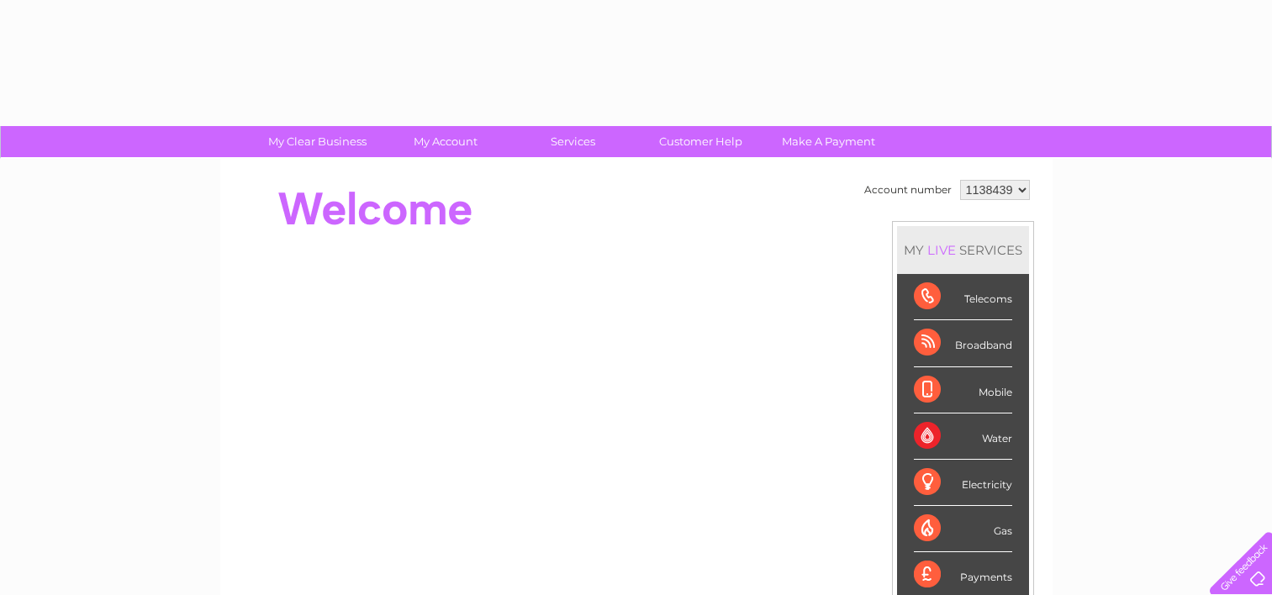 This screenshot has height=595, width=1272. What do you see at coordinates (908, 190) in the screenshot?
I see `td: Account number` at bounding box center [908, 190].